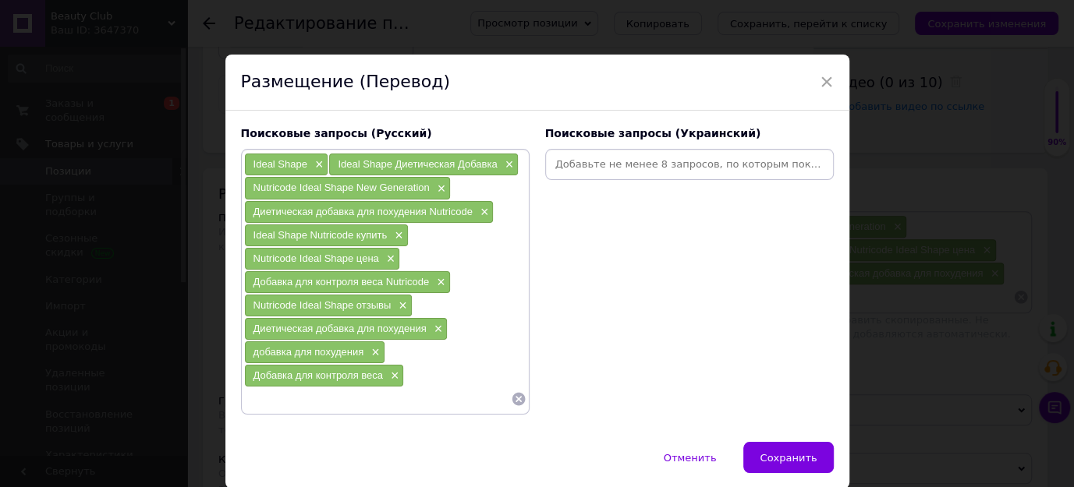  What do you see at coordinates (316, 258) in the screenshot?
I see `span: Nutricode Ideal Shape цена` at bounding box center [316, 258].